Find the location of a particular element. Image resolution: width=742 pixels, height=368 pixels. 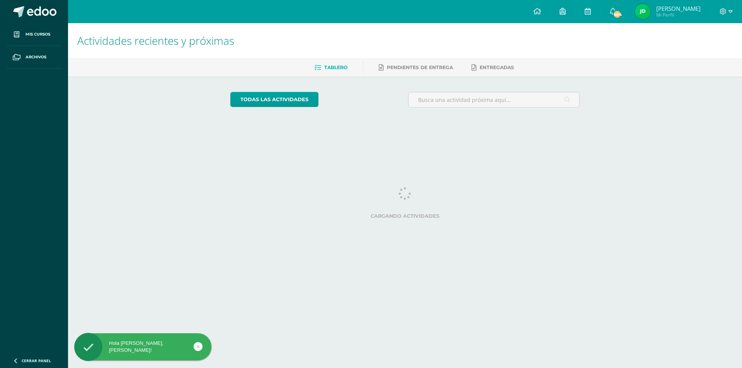

input: Busca una actividad próxima aquí... is located at coordinates (494, 100).